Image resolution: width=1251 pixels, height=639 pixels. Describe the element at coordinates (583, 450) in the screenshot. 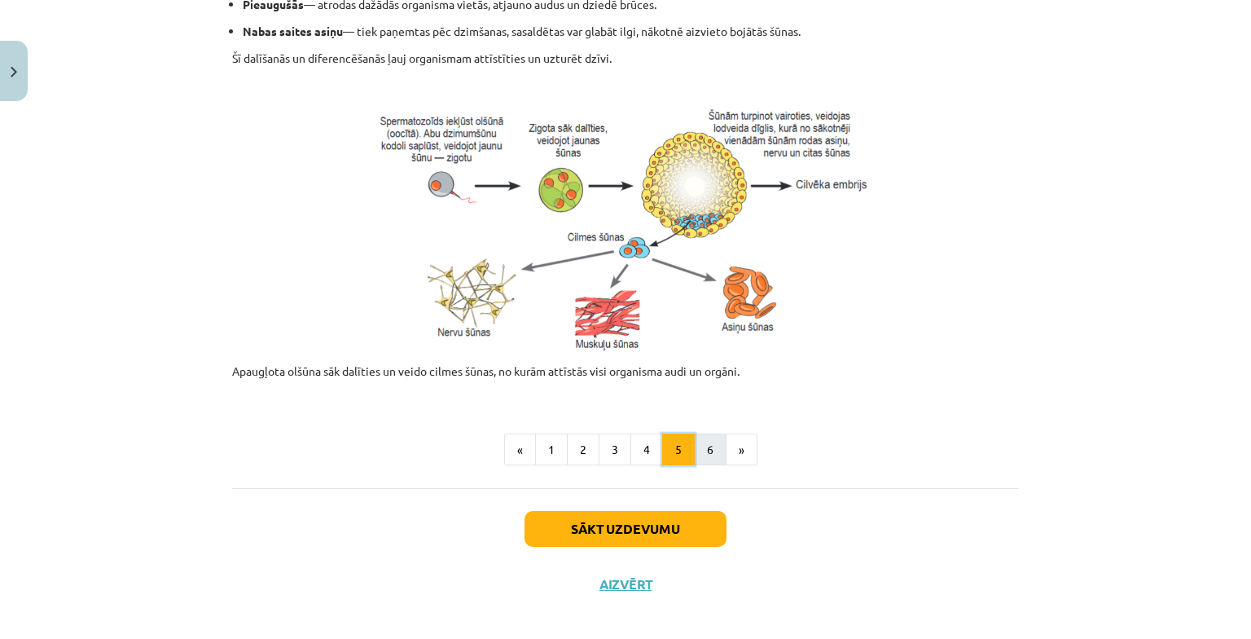

I see `button: 2` at that location.